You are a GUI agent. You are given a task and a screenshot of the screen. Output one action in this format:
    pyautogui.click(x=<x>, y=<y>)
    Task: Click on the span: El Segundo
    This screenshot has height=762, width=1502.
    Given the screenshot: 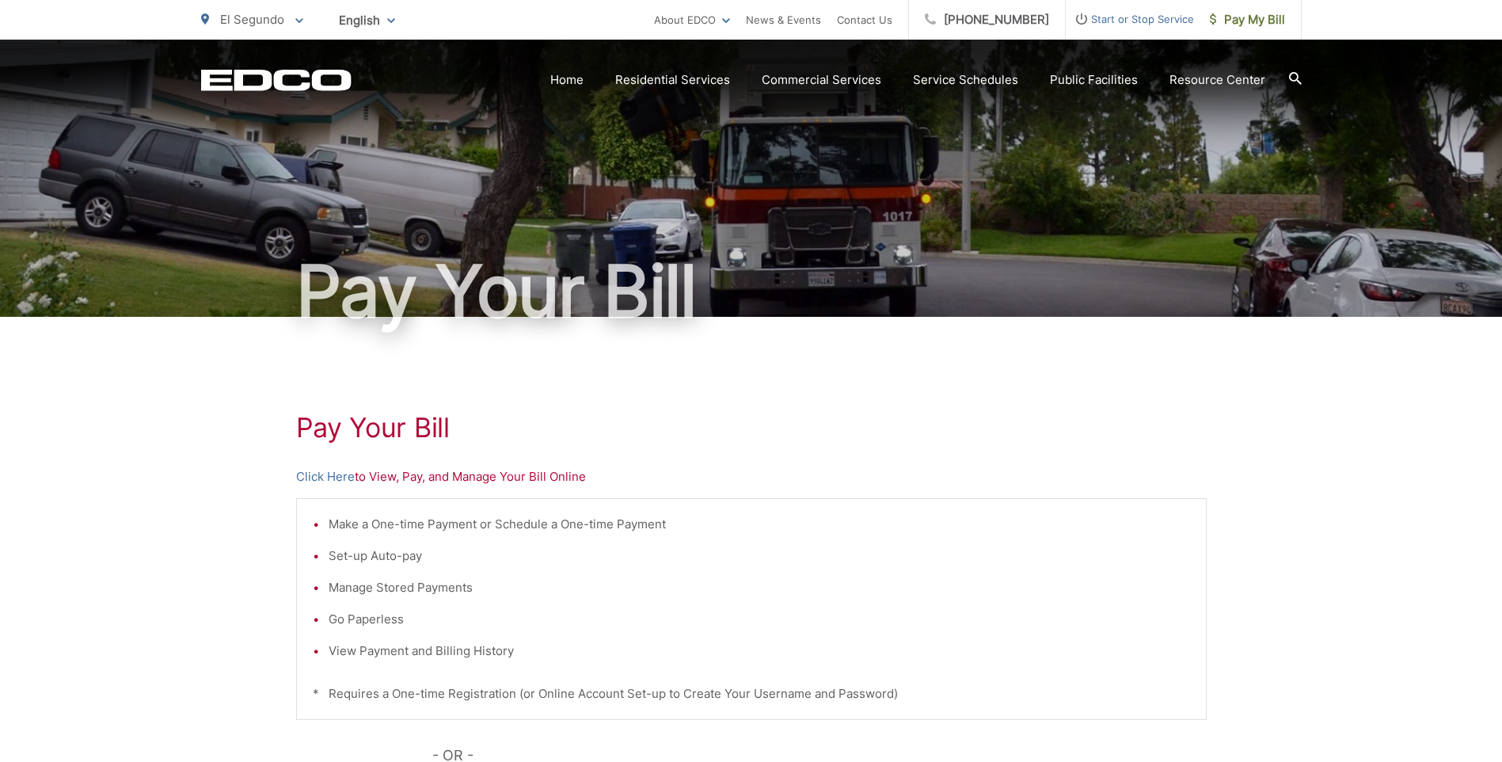 What is the action you would take?
    pyautogui.click(x=252, y=19)
    